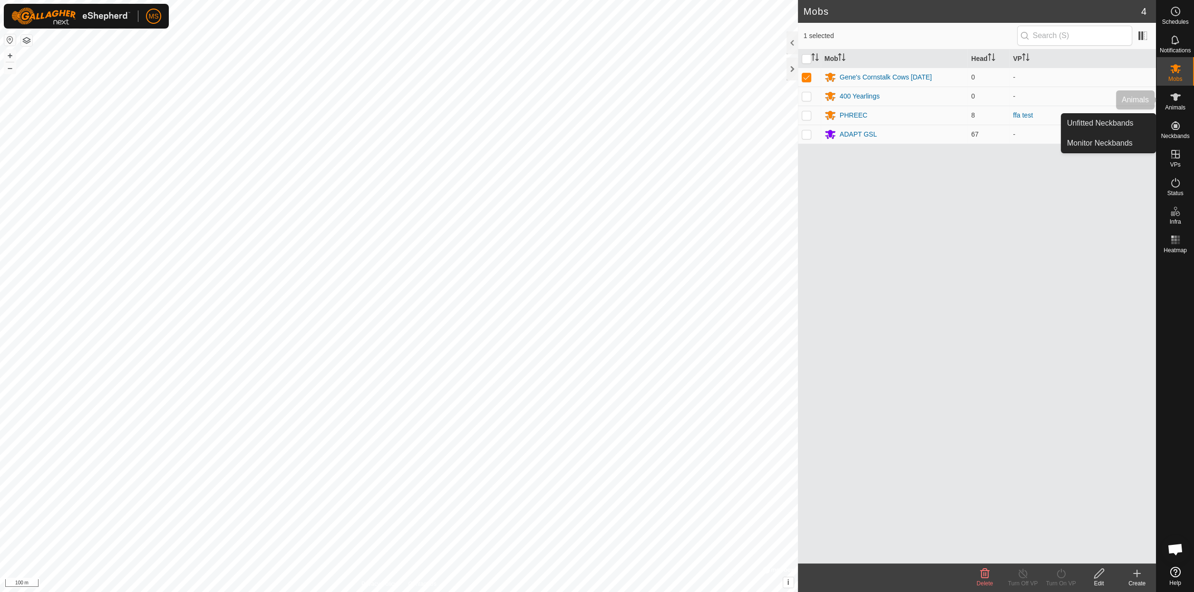  What do you see at coordinates (1109, 123) in the screenshot?
I see `li: Unfitted Neckbands` at bounding box center [1109, 123].